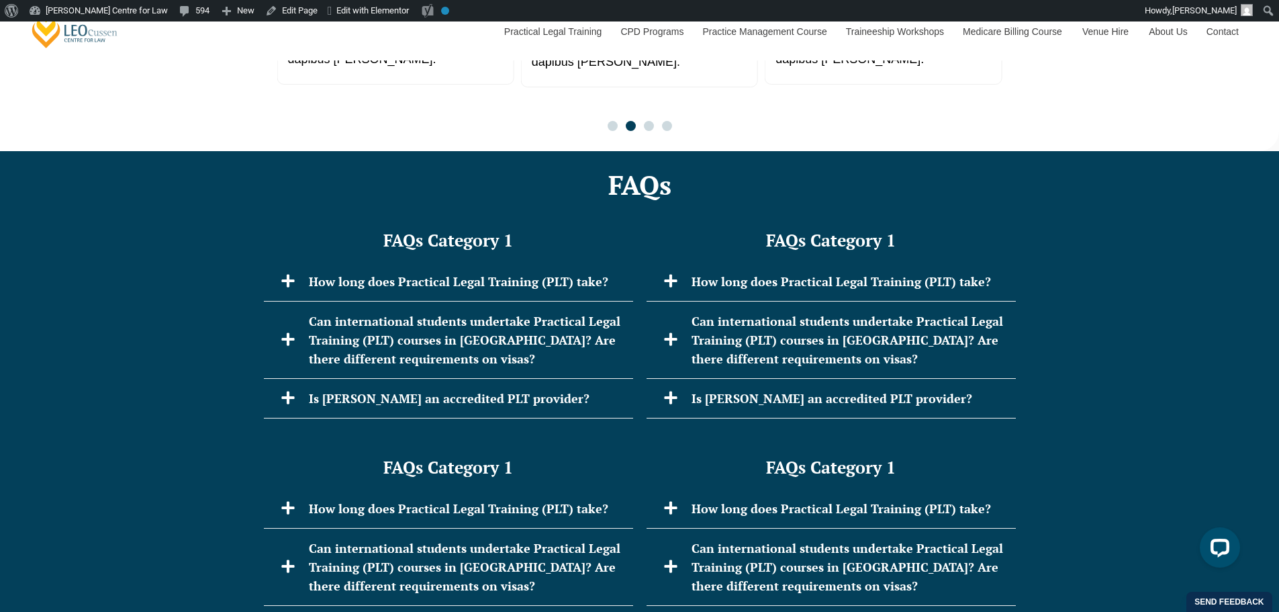  Describe the element at coordinates (631, 126) in the screenshot. I see `span: Go to slide 2` at that location.